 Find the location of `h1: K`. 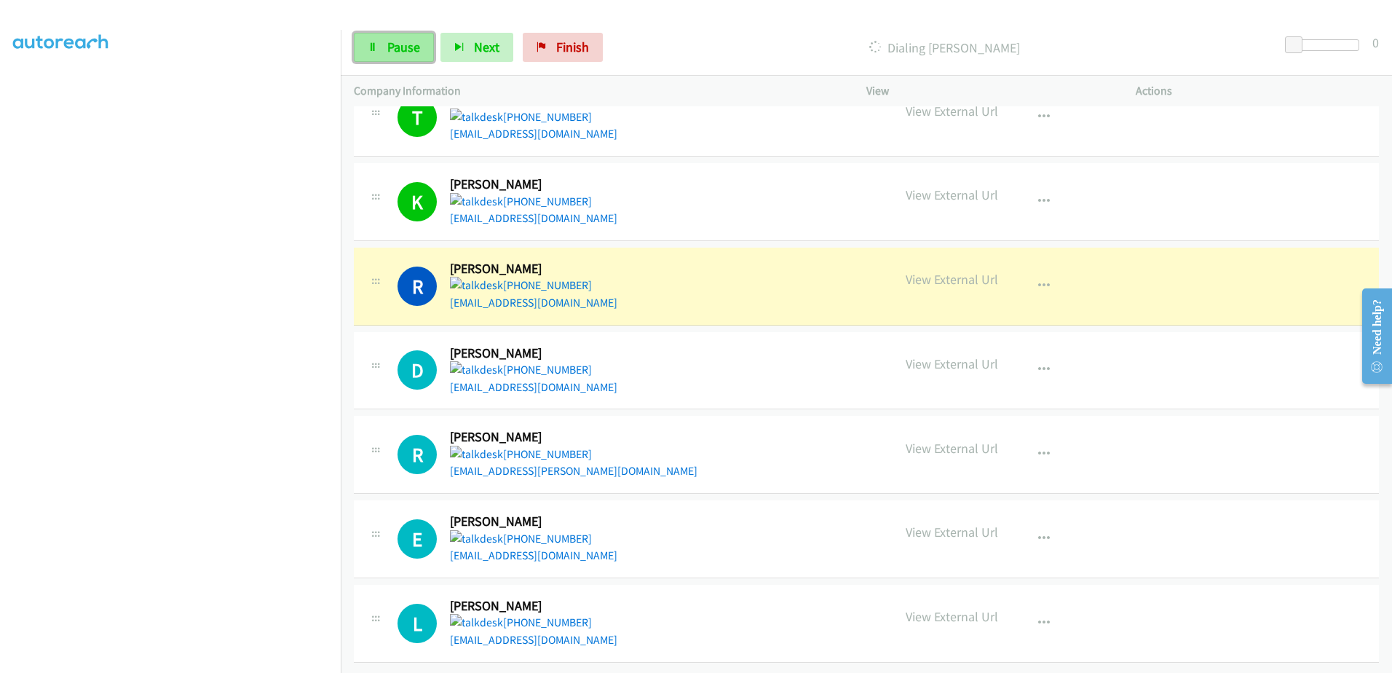

h1: K is located at coordinates (417, 202).